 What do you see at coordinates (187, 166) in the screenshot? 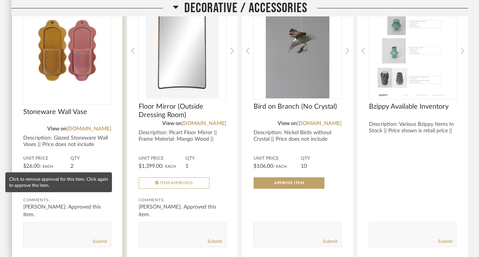
I see `span: 1` at bounding box center [187, 166].